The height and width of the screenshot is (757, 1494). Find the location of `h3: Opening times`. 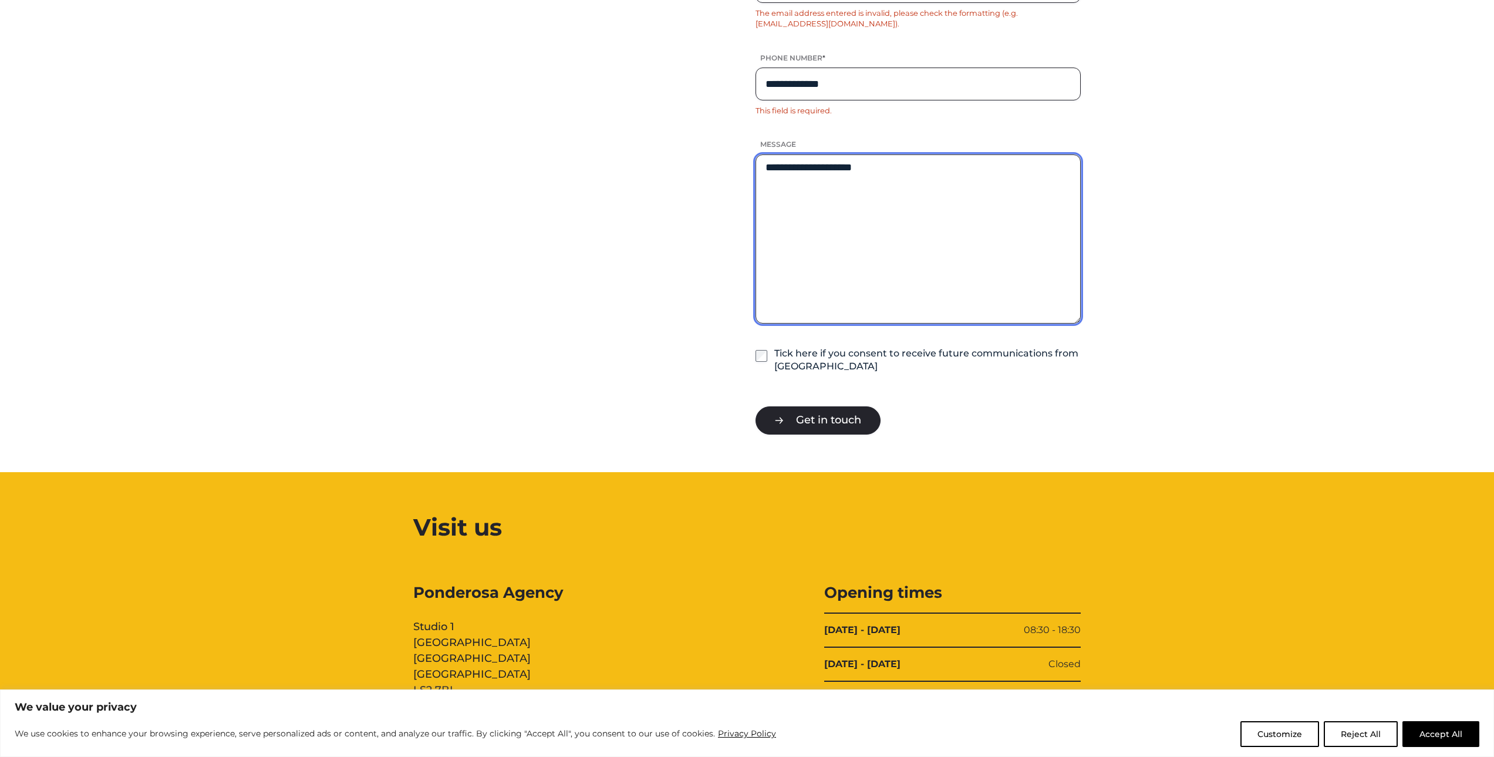

h3: Opening times is located at coordinates (952, 592).